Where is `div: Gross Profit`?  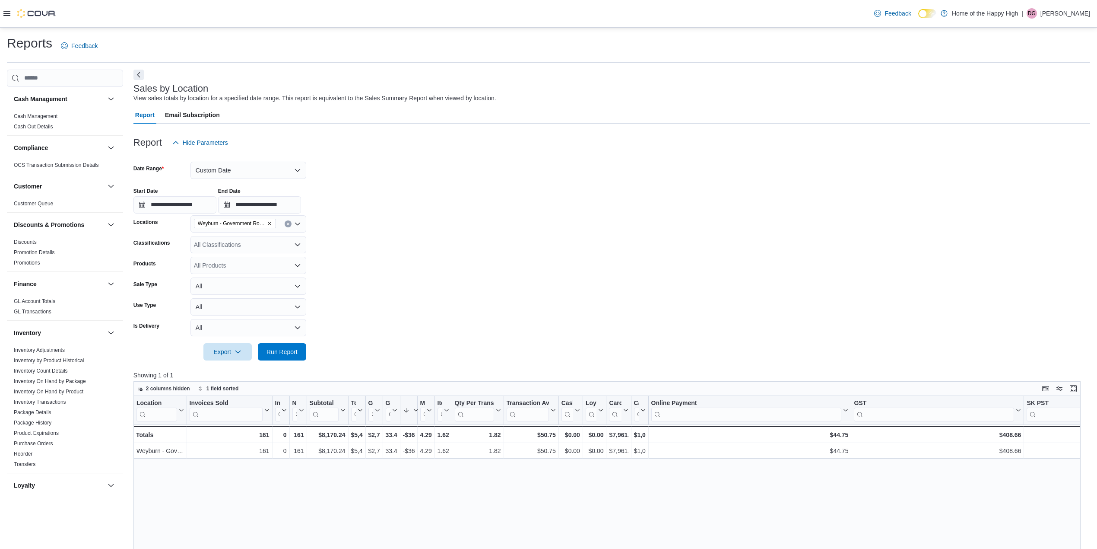
div: Gross Profit is located at coordinates (370, 409).